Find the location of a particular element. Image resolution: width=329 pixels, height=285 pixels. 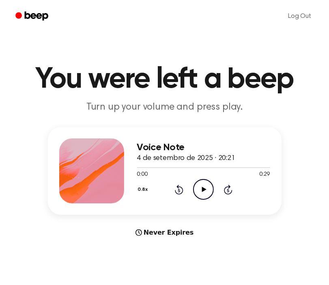

span: 4 de setembro de 2025 · 20:21 is located at coordinates (186, 158).